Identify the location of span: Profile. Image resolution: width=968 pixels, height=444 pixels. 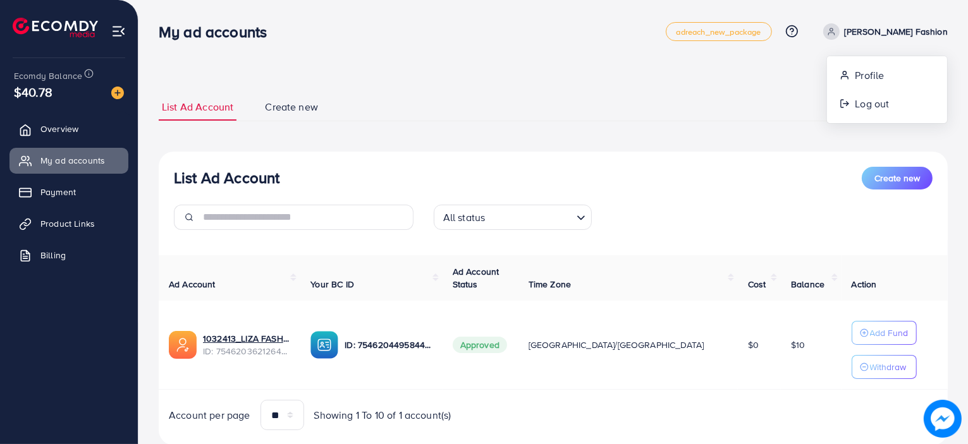
(869, 75).